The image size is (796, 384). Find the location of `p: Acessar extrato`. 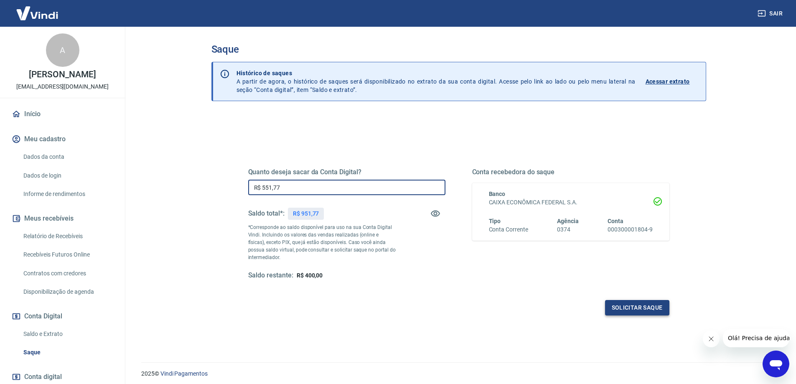

p: Acessar extrato is located at coordinates (668, 82).